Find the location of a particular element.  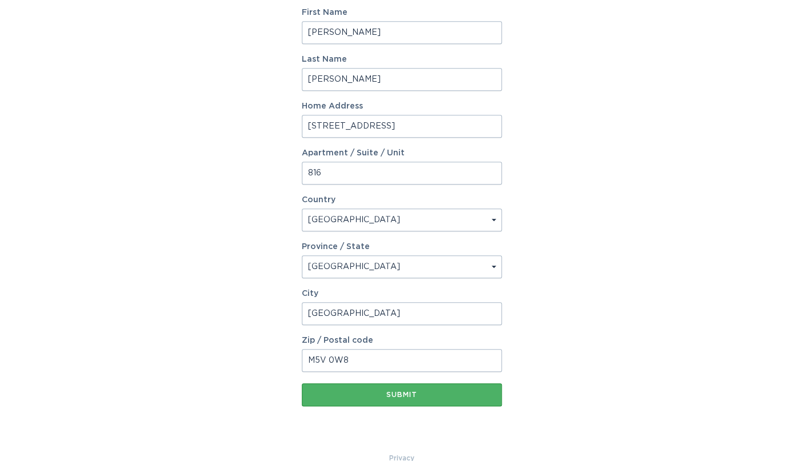

label: First Name is located at coordinates (402, 13).